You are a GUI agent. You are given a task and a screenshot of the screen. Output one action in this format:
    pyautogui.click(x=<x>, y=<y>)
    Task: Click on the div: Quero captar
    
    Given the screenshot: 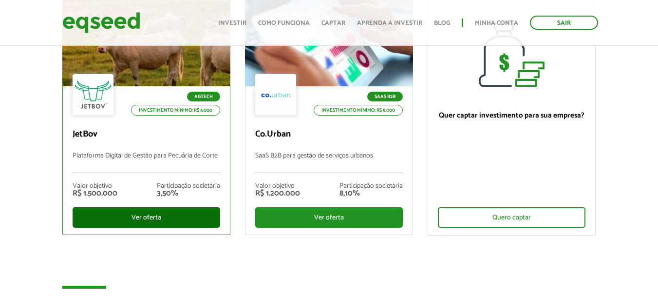 What is the action you would take?
    pyautogui.click(x=511, y=217)
    